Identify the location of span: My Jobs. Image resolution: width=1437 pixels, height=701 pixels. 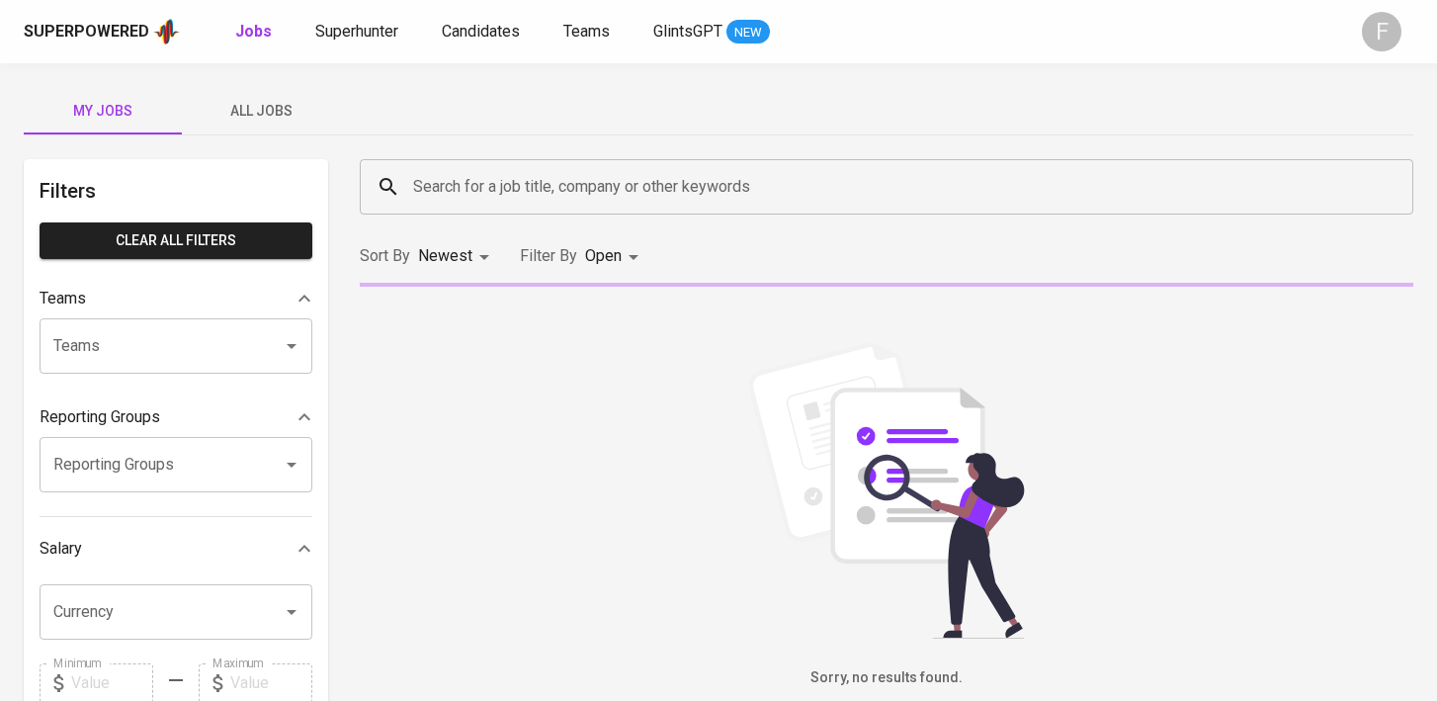
(103, 111).